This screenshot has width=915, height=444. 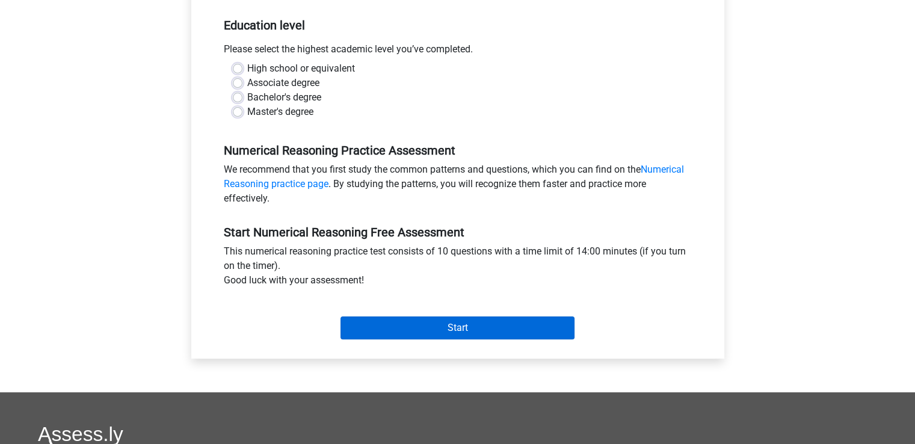 I want to click on h5: Education level, so click(x=458, y=25).